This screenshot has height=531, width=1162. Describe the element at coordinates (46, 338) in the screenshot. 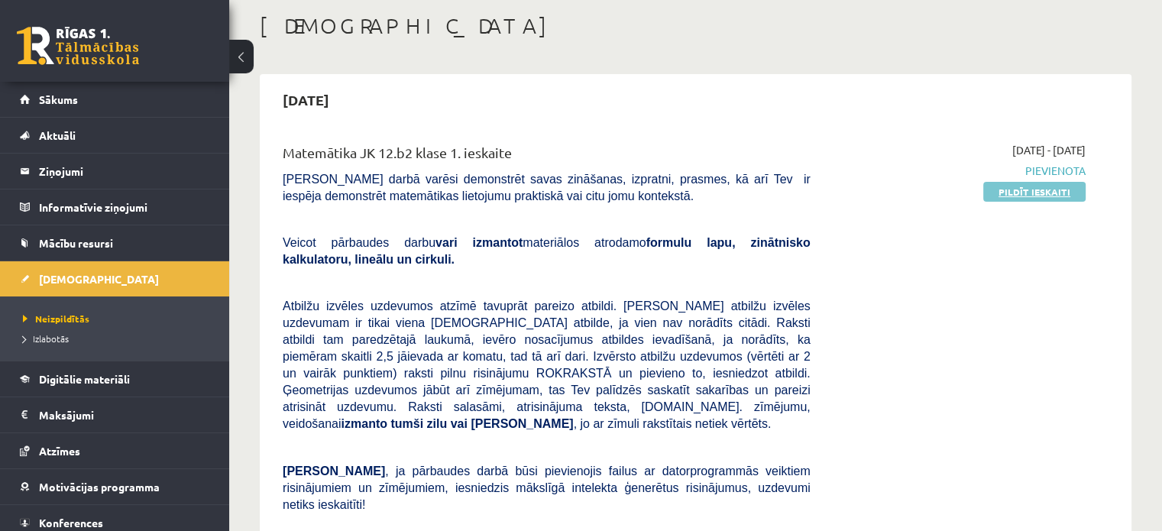

I see `span: Izlabotās` at that location.